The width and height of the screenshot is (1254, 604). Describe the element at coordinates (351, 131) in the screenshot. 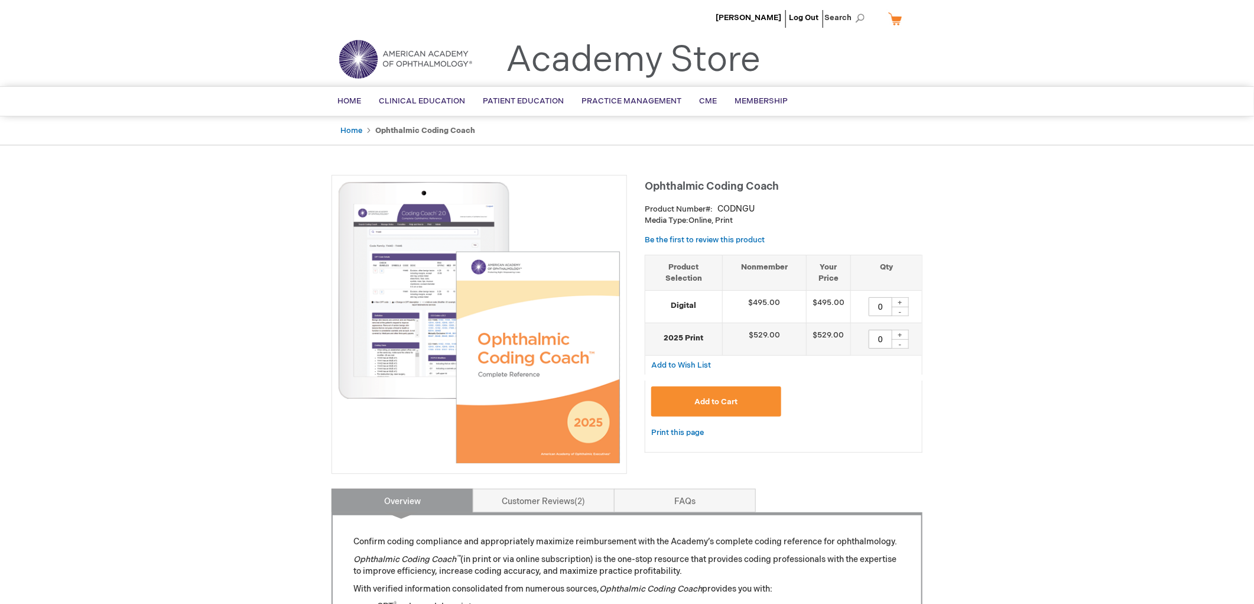

I see `a: Home` at that location.